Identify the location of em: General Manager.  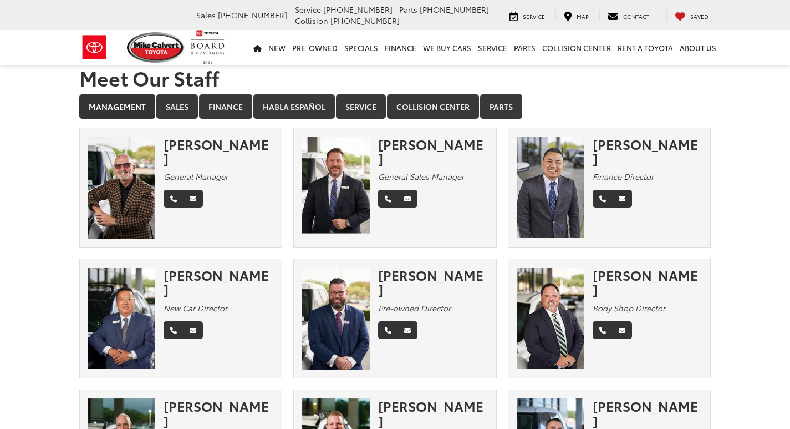
(196, 176).